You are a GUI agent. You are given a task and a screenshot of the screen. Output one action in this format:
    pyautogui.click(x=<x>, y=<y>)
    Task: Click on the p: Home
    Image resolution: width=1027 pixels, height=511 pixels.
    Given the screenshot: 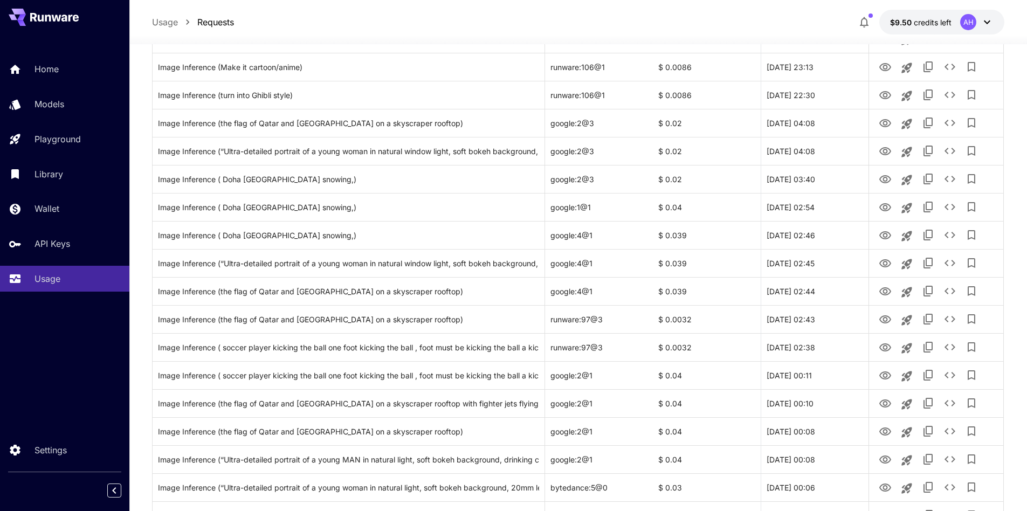 What is the action you would take?
    pyautogui.click(x=46, y=69)
    